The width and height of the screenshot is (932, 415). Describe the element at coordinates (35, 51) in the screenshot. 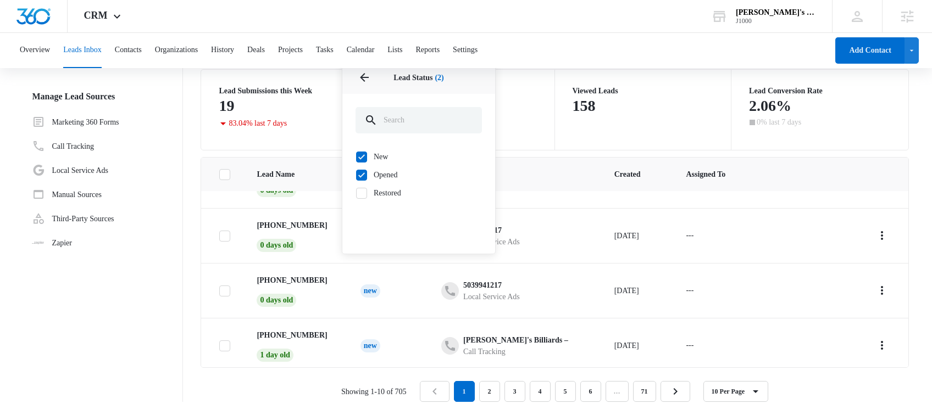

I see `button: Overview` at that location.